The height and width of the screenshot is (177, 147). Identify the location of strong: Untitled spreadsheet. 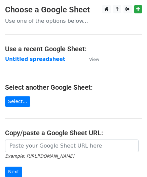
(35, 59).